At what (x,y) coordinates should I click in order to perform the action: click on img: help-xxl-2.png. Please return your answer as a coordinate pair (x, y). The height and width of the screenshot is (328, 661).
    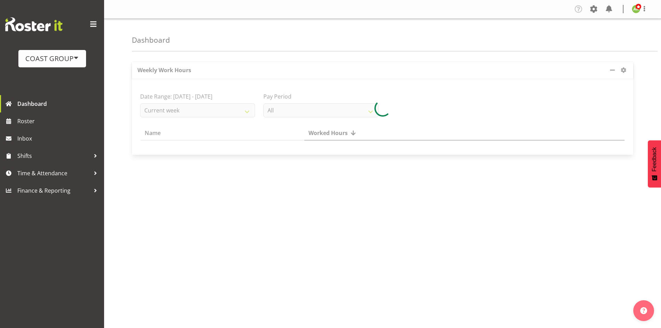
    Looking at the image, I should click on (644, 311).